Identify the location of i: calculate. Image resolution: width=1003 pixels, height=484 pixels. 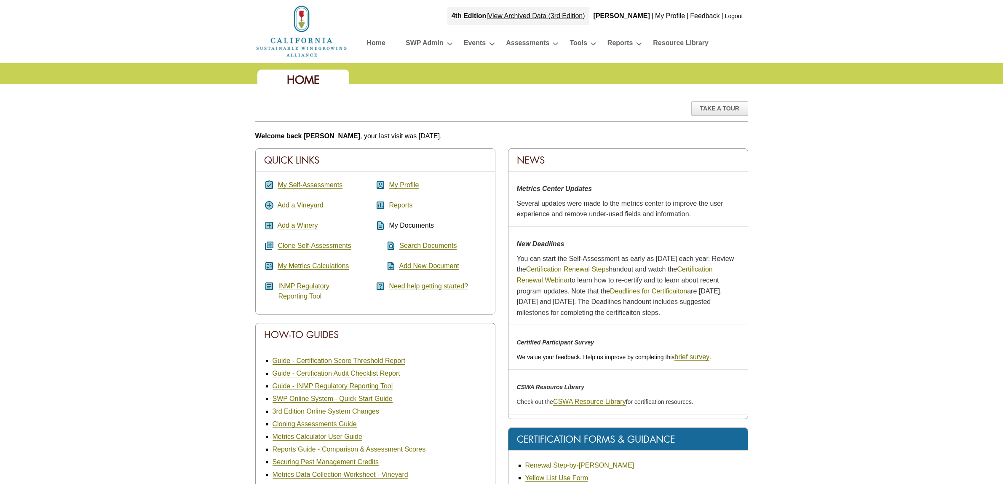
(269, 266).